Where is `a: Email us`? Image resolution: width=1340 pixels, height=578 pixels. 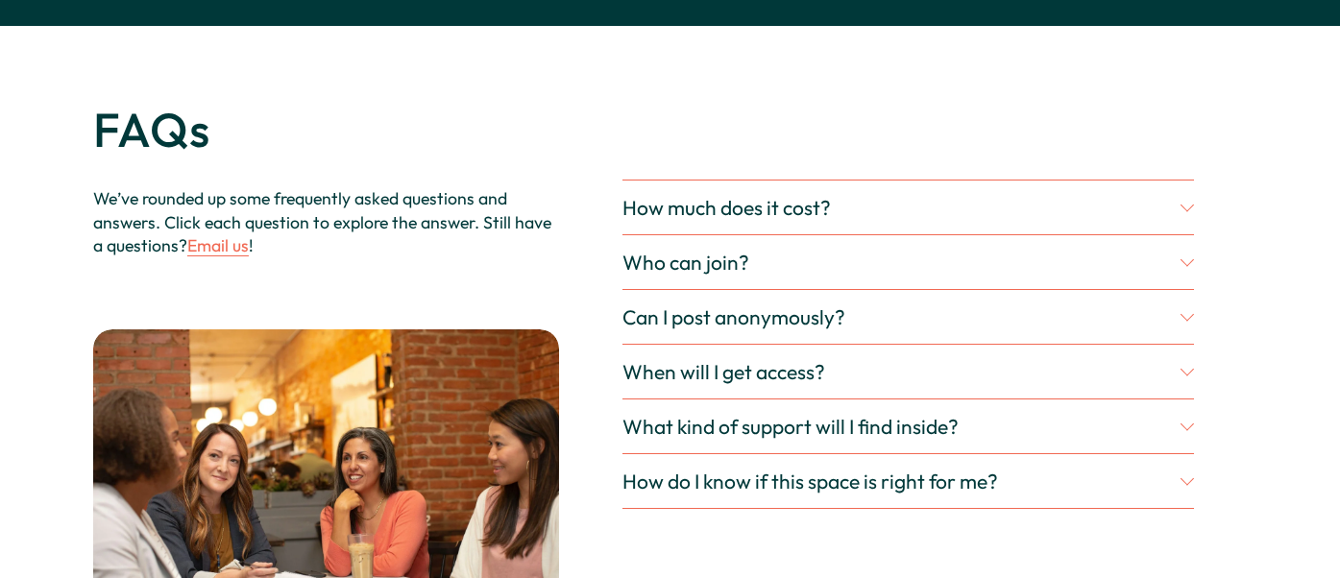
a: Email us is located at coordinates (218, 245).